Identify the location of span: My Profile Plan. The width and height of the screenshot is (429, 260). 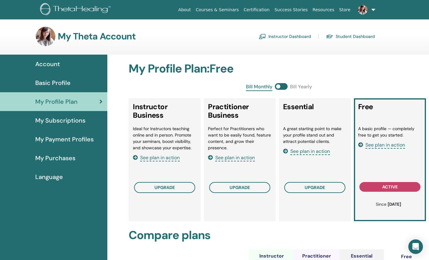
(56, 102).